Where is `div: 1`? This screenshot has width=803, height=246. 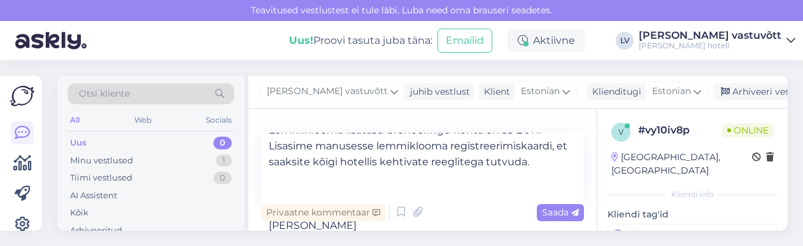
div: 1 is located at coordinates (223, 161).